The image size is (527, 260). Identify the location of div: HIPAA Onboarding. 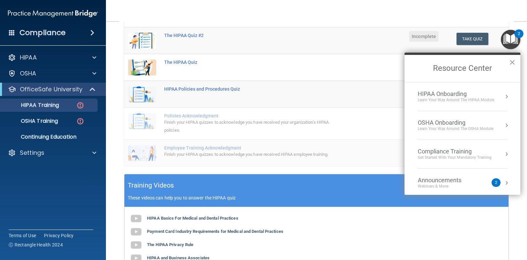
(456, 94).